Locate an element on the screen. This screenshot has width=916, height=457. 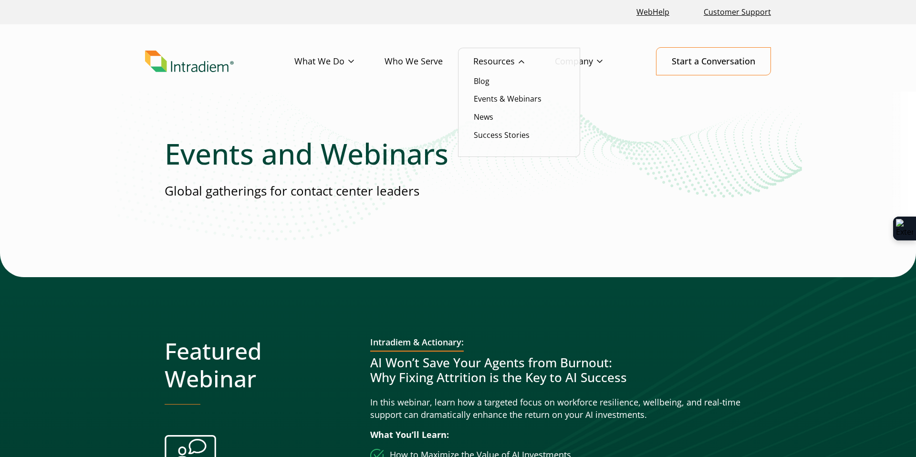
a: Company is located at coordinates (594, 62).